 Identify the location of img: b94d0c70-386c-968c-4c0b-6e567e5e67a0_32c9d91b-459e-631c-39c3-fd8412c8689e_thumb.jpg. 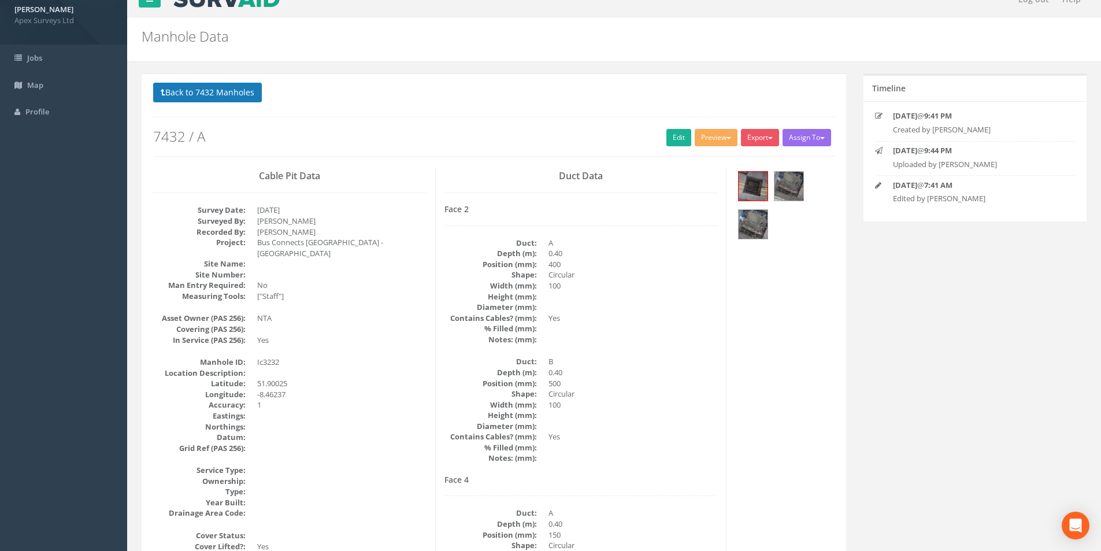
(789, 186).